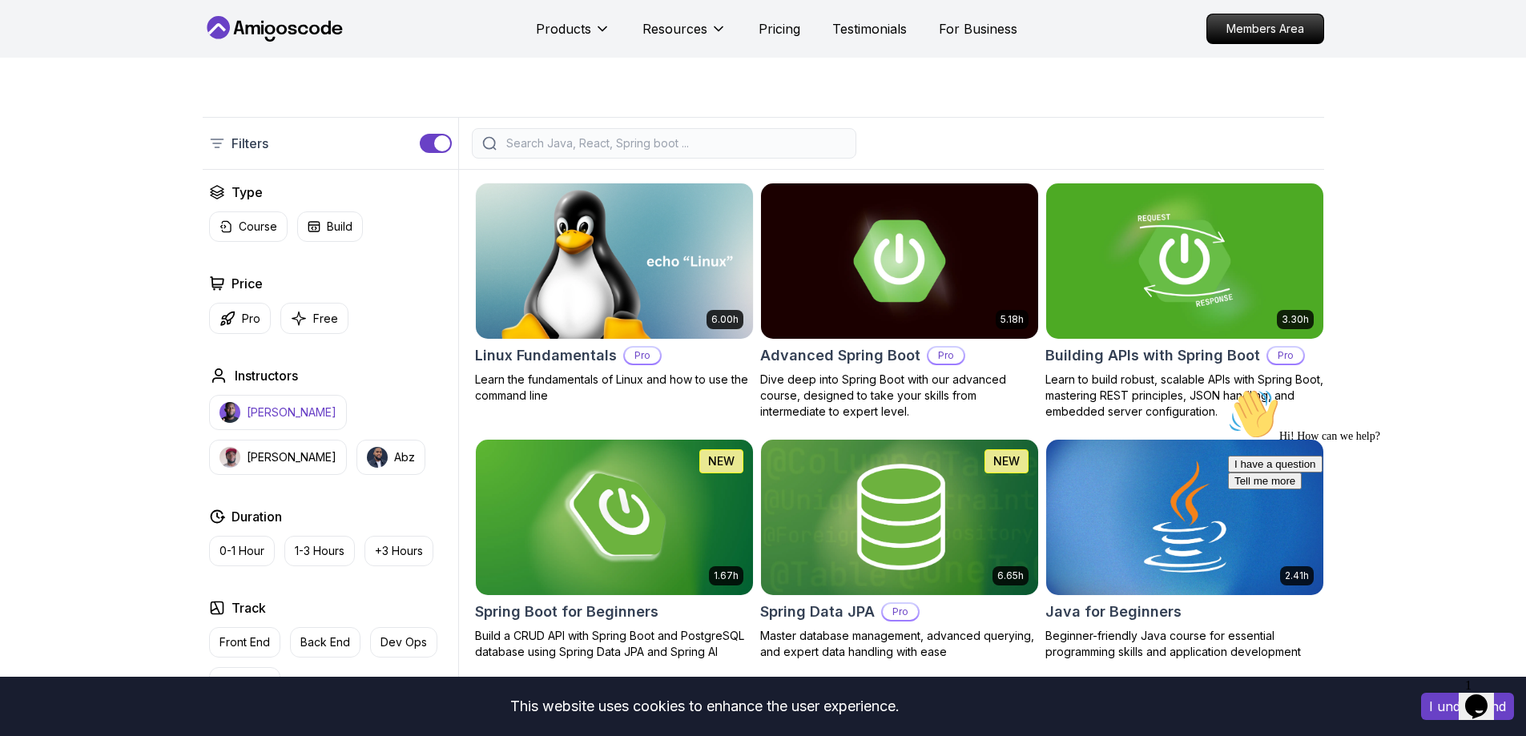 The height and width of the screenshot is (736, 1526). Describe the element at coordinates (615, 518) in the screenshot. I see `img: Spring Boot for Beginners card` at that location.